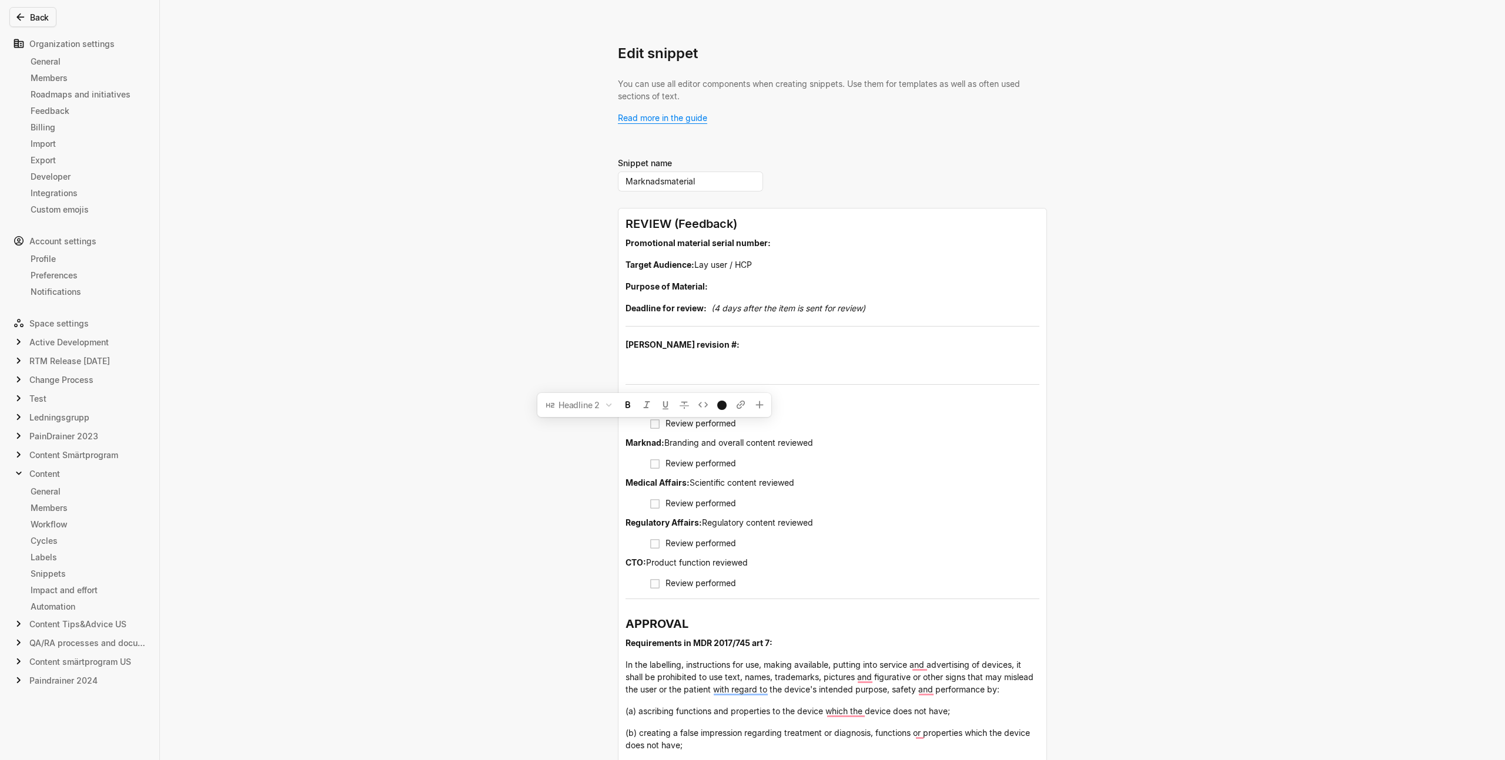 The image size is (1505, 760). What do you see at coordinates (79, 323) in the screenshot?
I see `div: Space settings` at bounding box center [79, 323].